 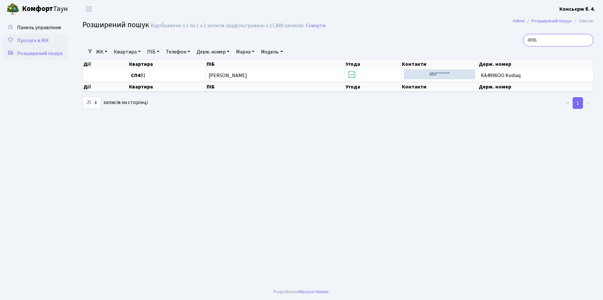 I want to click on a: Держ. номер, so click(x=213, y=52).